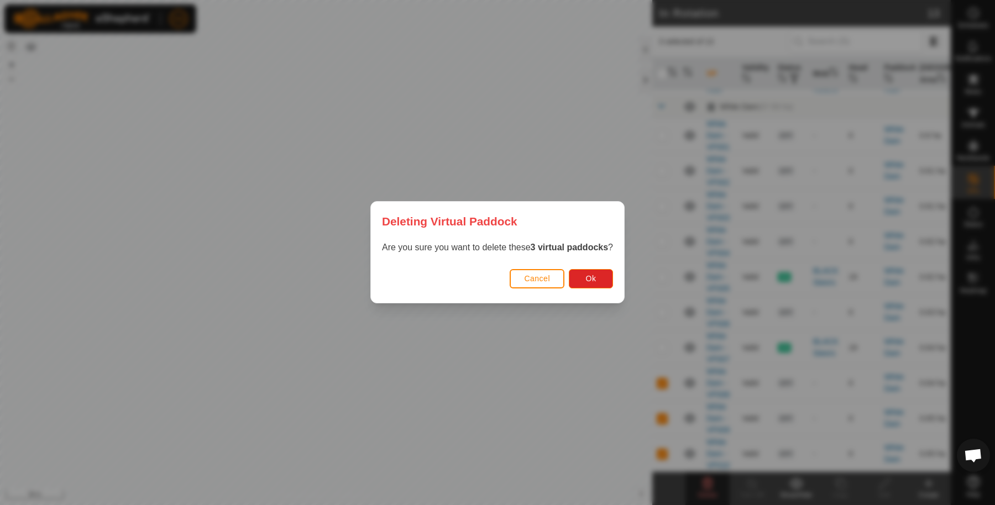 The height and width of the screenshot is (505, 995). What do you see at coordinates (974, 456) in the screenshot?
I see `div: Open chat` at bounding box center [974, 456].